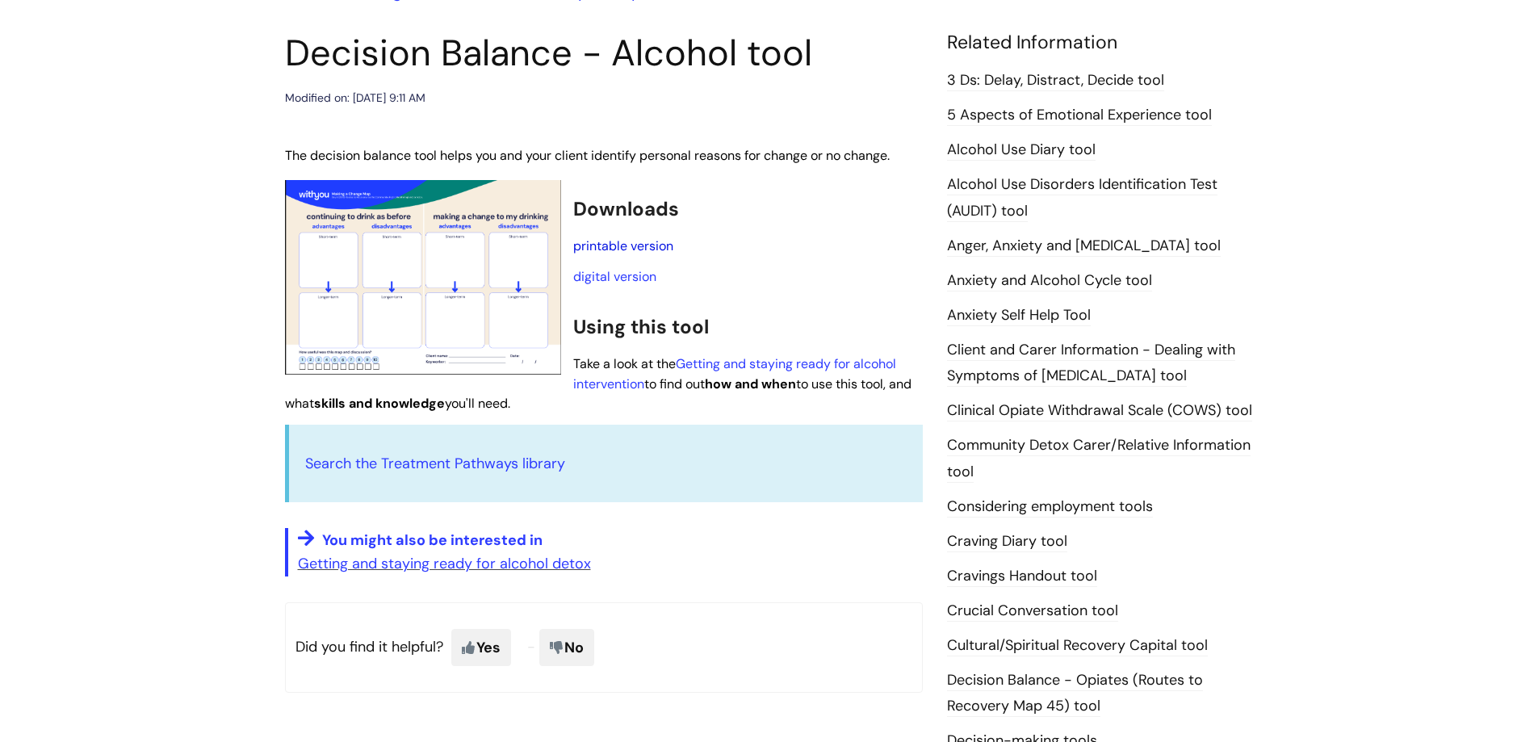 The width and height of the screenshot is (1538, 742). Describe the element at coordinates (1101, 43) in the screenshot. I see `h4: Related Information` at that location.